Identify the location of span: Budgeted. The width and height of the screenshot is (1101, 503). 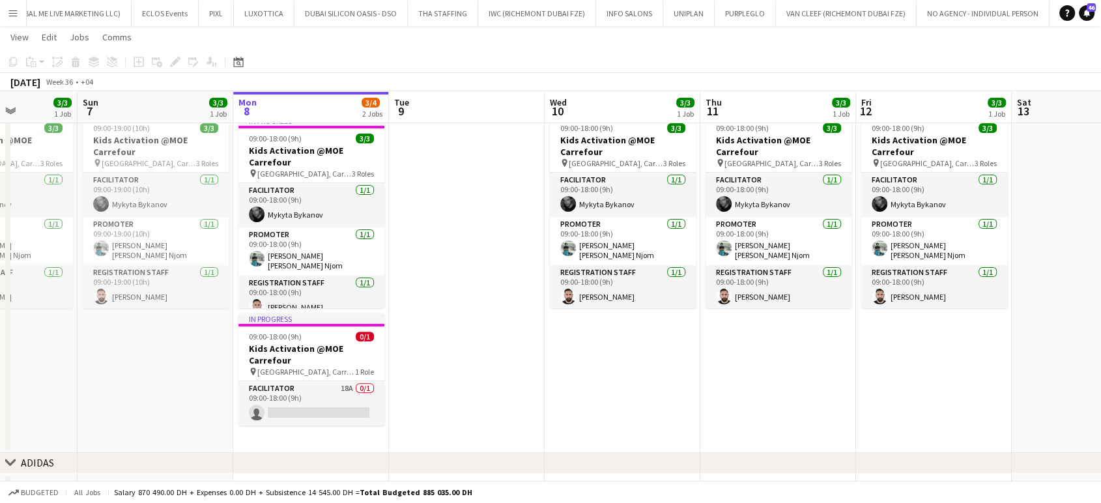
(40, 493).